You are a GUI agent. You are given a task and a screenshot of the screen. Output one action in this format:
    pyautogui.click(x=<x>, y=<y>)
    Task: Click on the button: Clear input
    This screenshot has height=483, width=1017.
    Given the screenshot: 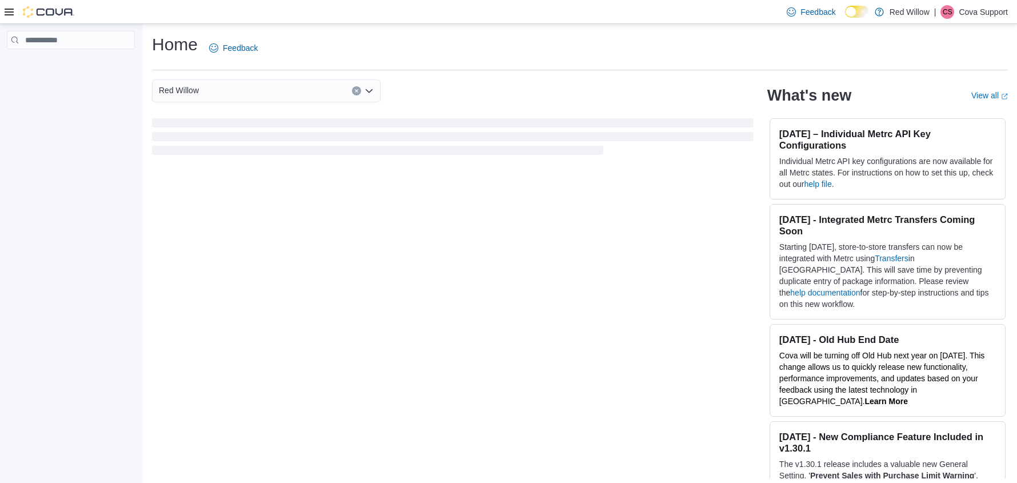 What is the action you would take?
    pyautogui.click(x=357, y=91)
    